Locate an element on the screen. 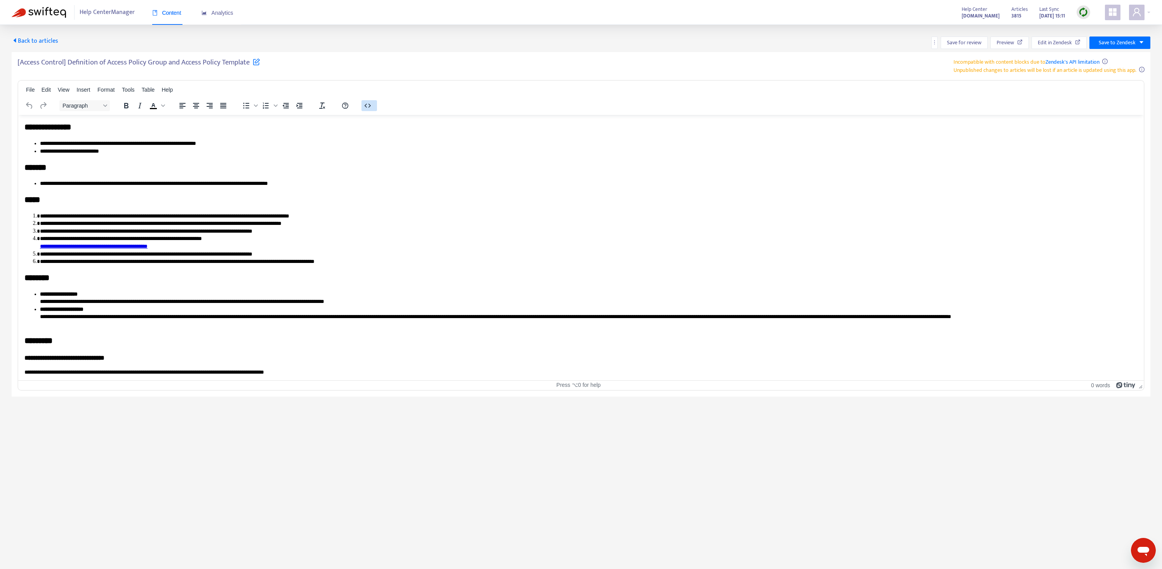 The height and width of the screenshot is (569, 1162). button: Increase indent is located at coordinates (299, 106).